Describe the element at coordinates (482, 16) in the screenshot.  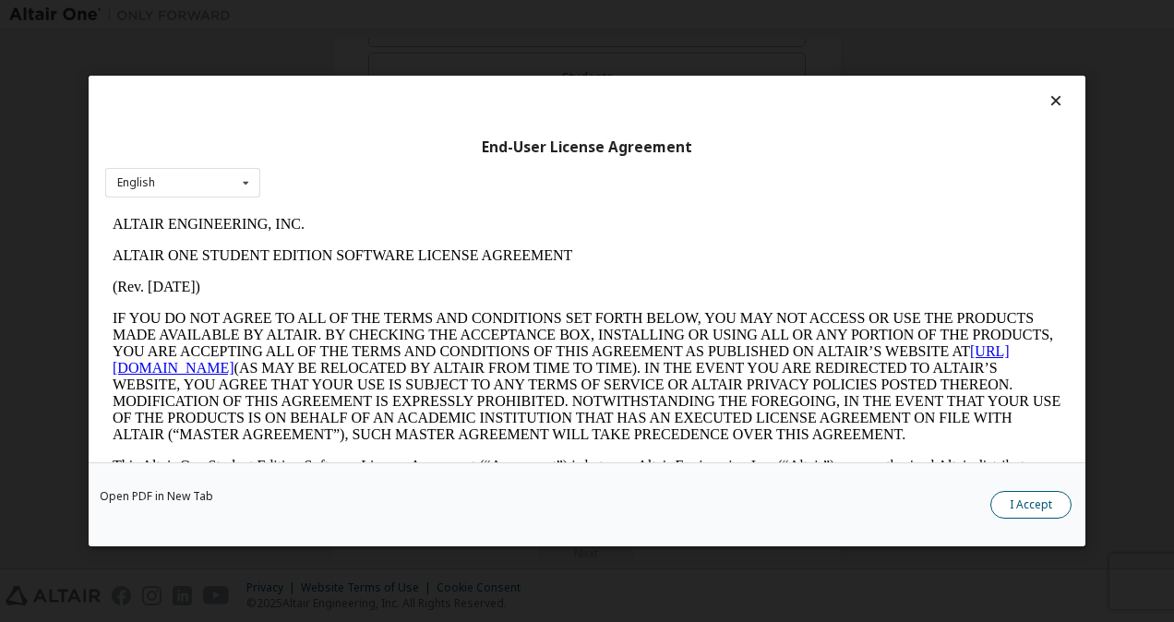
I see `p: ALTAIR ENGINEERING, INC.` at that location.